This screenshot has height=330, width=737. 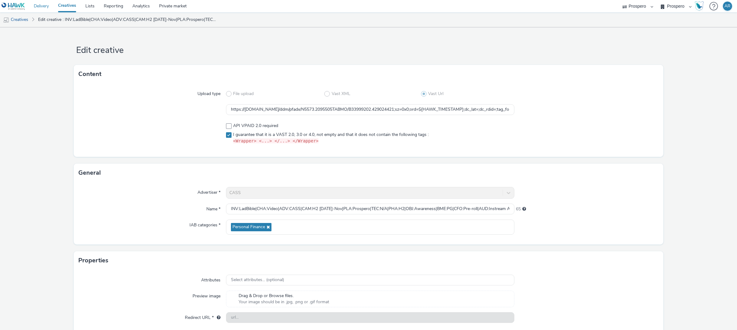 I want to click on code: <Wrapper> <...> </...> </Wrapper>, so click(x=276, y=141).